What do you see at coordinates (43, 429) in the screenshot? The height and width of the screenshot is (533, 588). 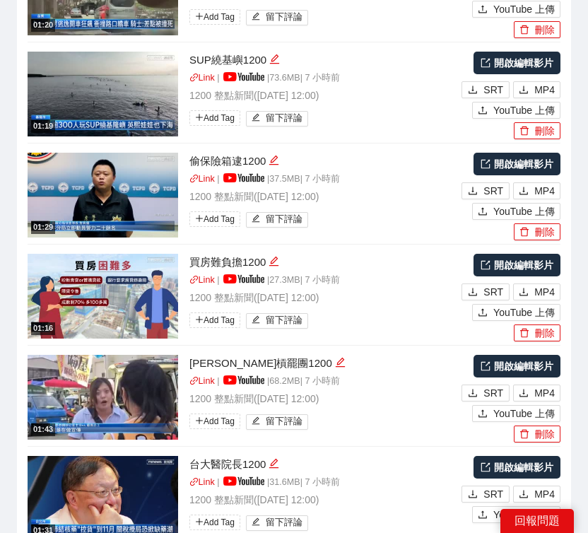 I see `div: 01:43` at bounding box center [43, 429].